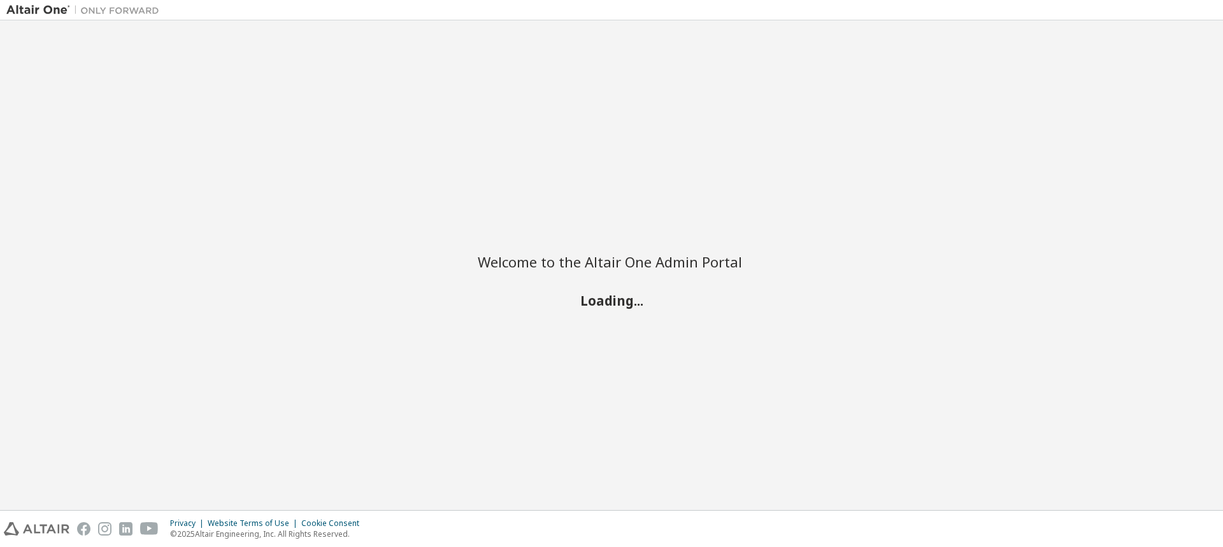 The image size is (1223, 547). I want to click on div: Cookie Consent, so click(334, 523).